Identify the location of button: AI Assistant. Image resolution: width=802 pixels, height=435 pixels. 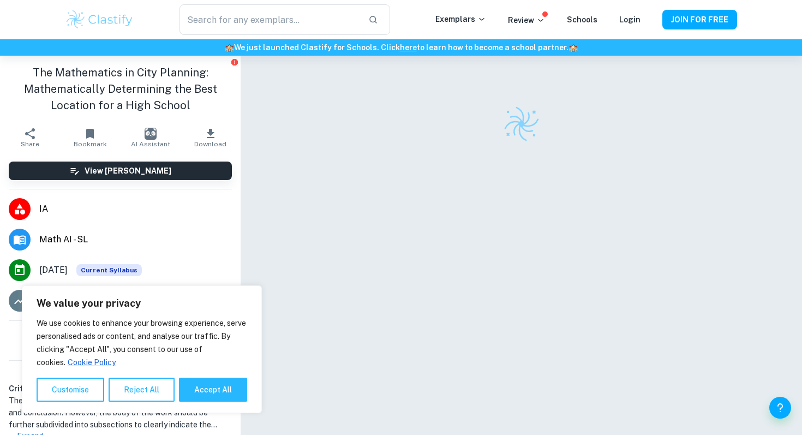
(151, 137).